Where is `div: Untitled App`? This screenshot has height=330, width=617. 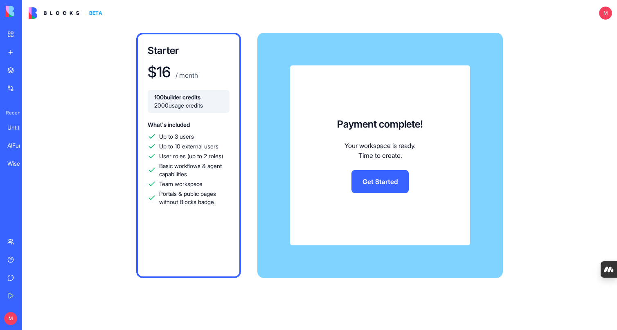
div: Untitled App is located at coordinates (19, 128).